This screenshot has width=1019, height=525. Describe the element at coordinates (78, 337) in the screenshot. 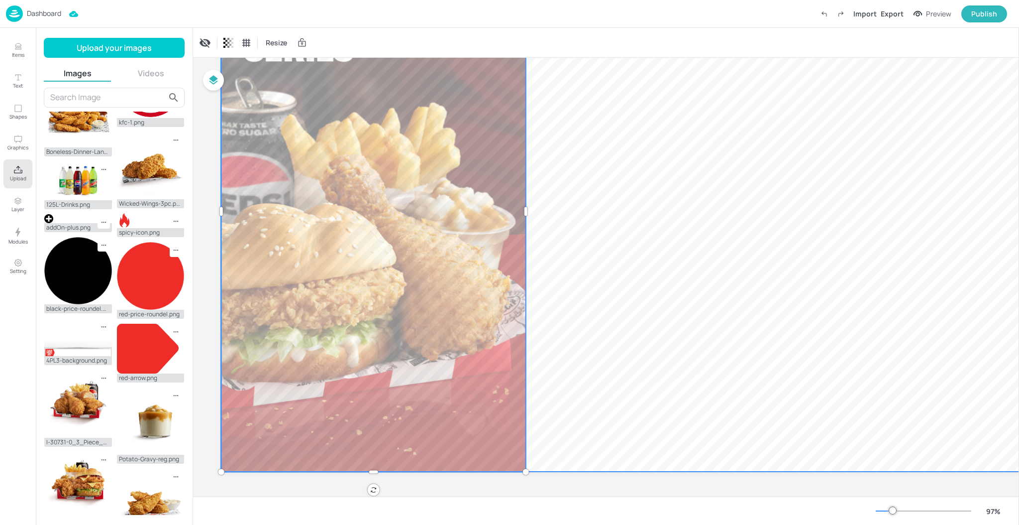

I see `img: 2025-08-19-175560857753414jgeq4yjme.png` at that location.